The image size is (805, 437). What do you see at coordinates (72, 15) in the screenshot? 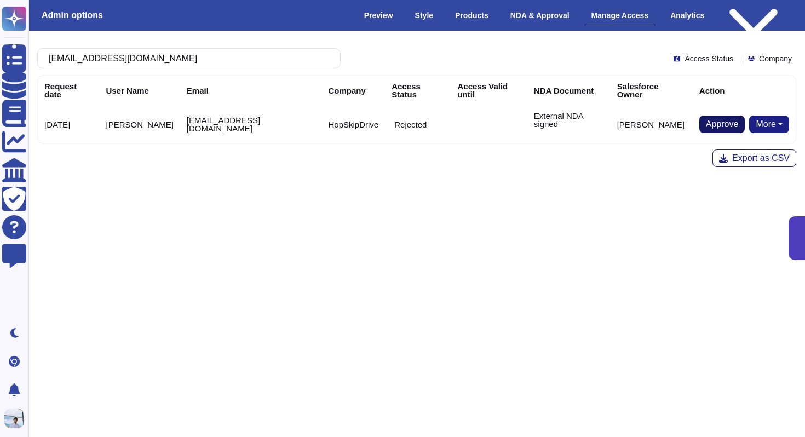
I see `h3: Admin options` at bounding box center [72, 15].